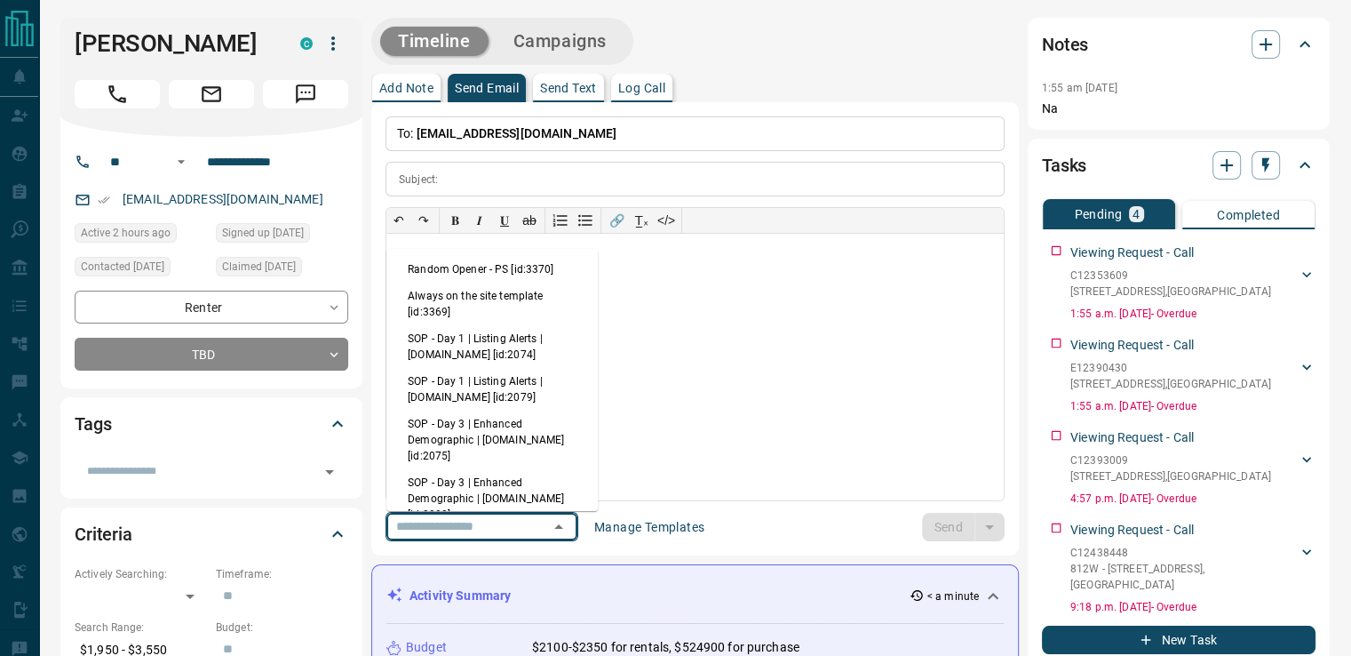 The width and height of the screenshot is (1351, 656). I want to click on button: Manage Templates, so click(649, 527).